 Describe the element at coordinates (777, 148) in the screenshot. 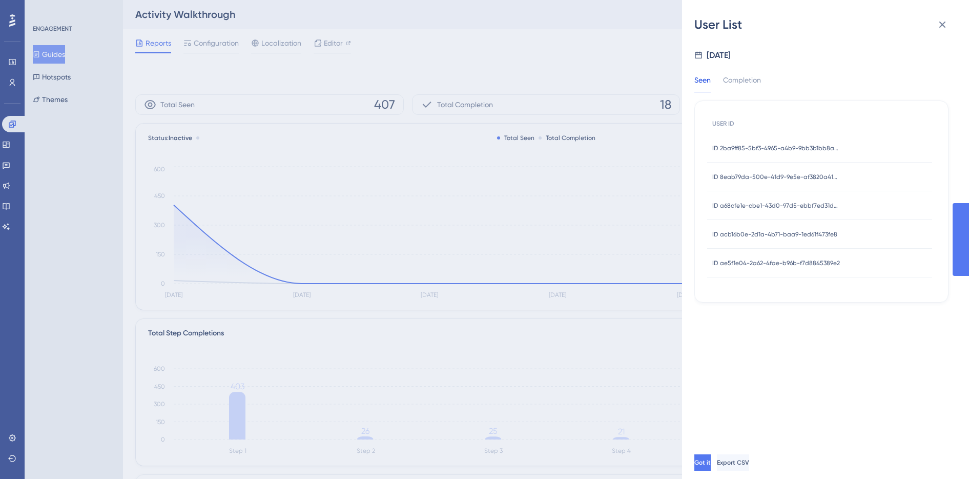

I see `span: ID 2ba9ff85-5bf3-4965-a4b9-9bb3b1bb8a5a` at that location.